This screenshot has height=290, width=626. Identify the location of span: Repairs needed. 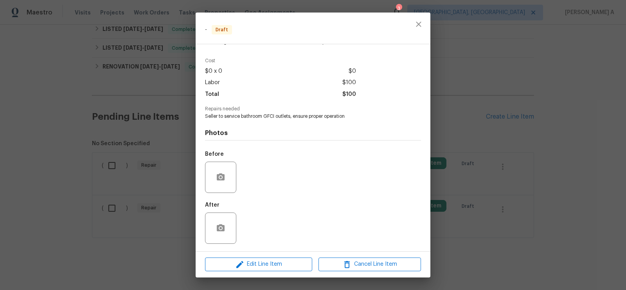
(313, 109).